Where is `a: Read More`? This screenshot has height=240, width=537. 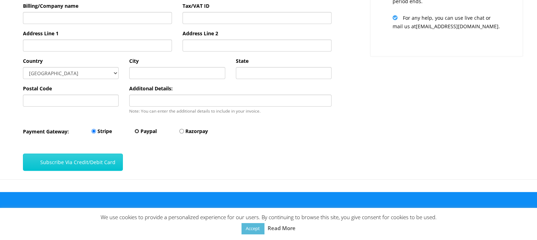
a: Read More is located at coordinates (281, 228).